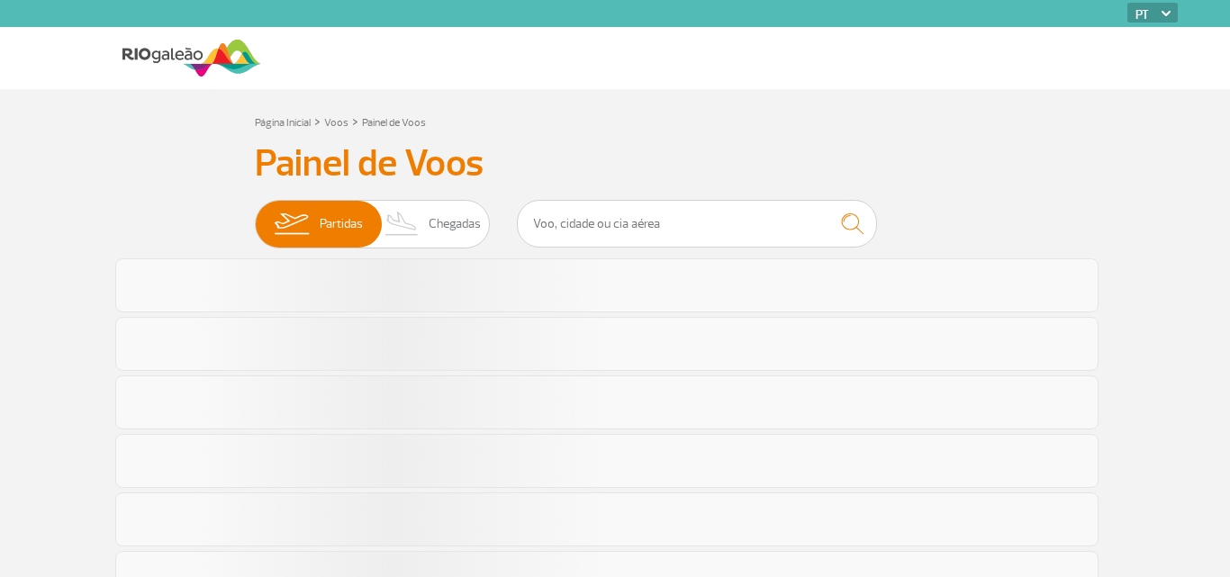 The width and height of the screenshot is (1230, 577). Describe the element at coordinates (401, 224) in the screenshot. I see `img: slider-desembarque` at that location.